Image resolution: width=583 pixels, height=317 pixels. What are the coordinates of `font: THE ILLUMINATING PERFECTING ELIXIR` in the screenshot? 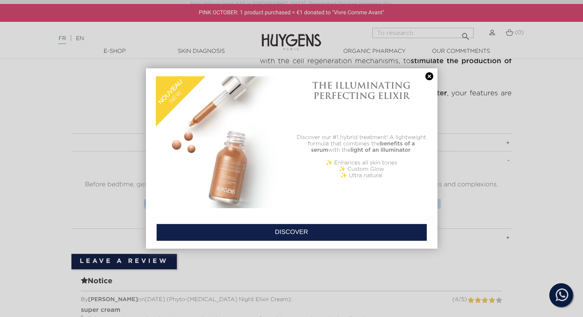 It's located at (361, 90).